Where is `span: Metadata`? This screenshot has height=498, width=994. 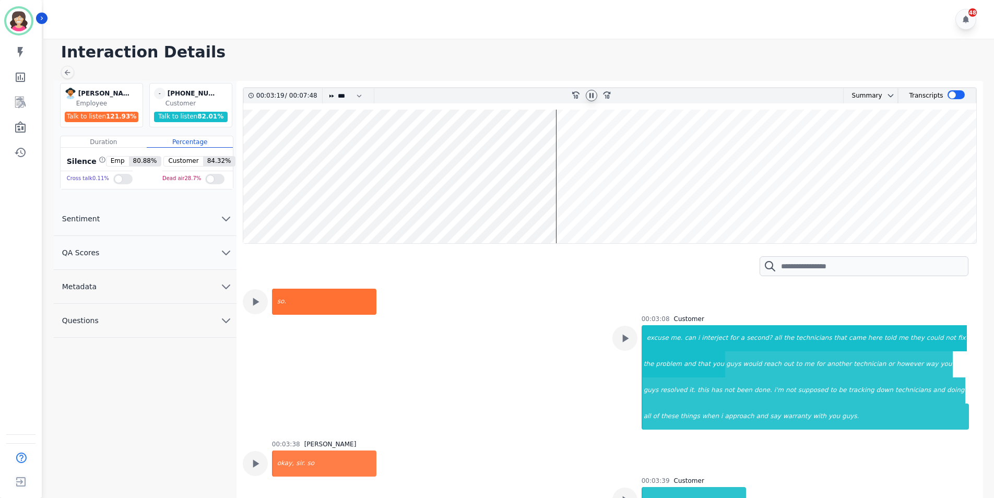 span: Metadata is located at coordinates (79, 287).